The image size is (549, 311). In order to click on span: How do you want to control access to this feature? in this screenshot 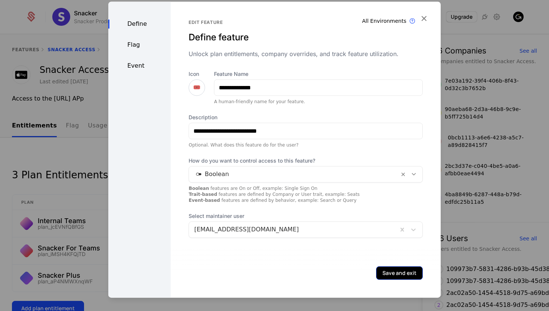, I will do `click(306, 161)`.